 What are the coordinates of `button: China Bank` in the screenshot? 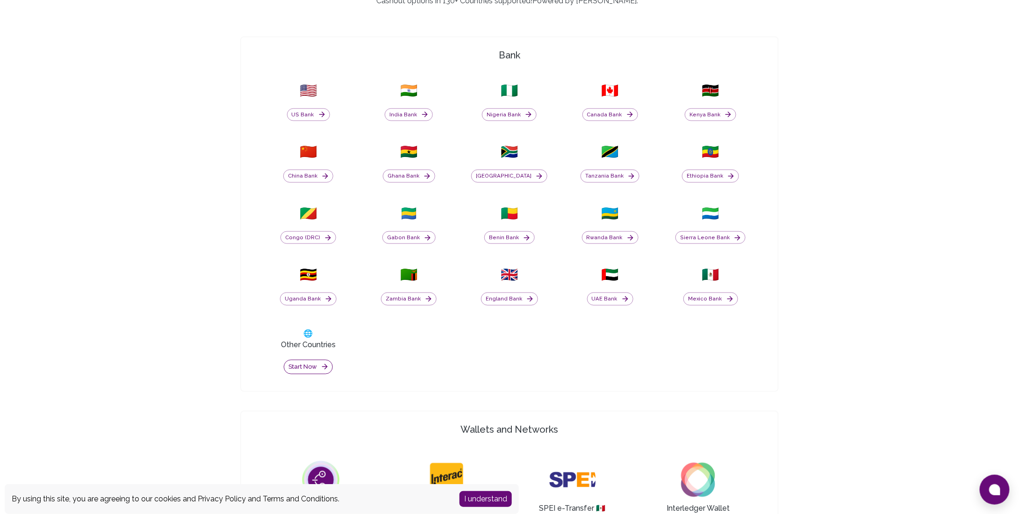 It's located at (308, 176).